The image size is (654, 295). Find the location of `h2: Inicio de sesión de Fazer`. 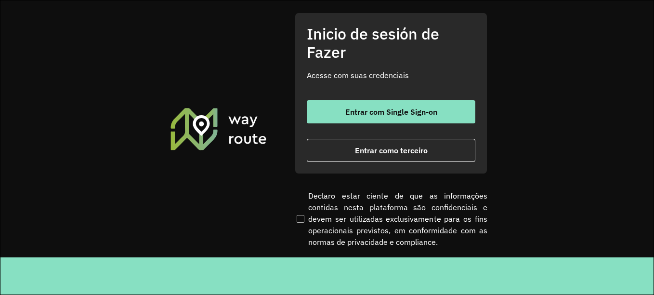

h2: Inicio de sesión de Fazer is located at coordinates (391, 43).